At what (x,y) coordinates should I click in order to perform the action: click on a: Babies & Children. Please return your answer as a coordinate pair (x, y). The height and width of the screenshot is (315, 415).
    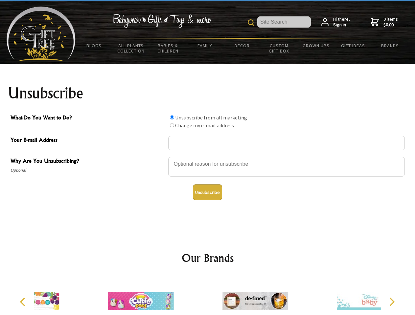
    Looking at the image, I should click on (168, 48).